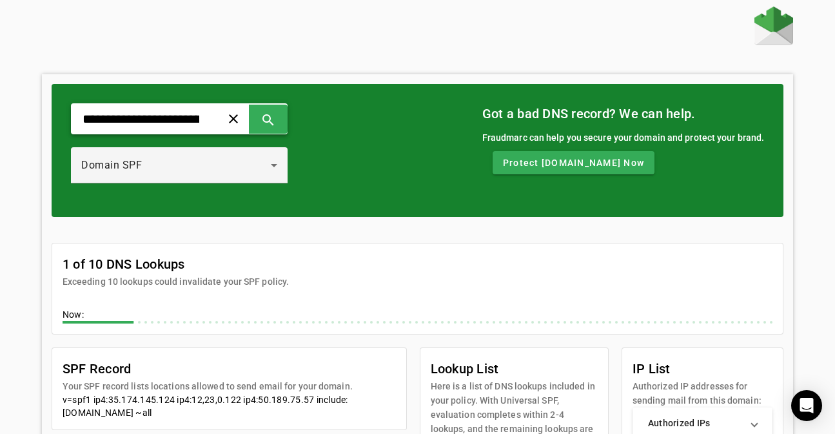  What do you see at coordinates (624, 114) in the screenshot?
I see `mat-card-title: Got a bad DNS record? We can help.` at bounding box center [624, 114].